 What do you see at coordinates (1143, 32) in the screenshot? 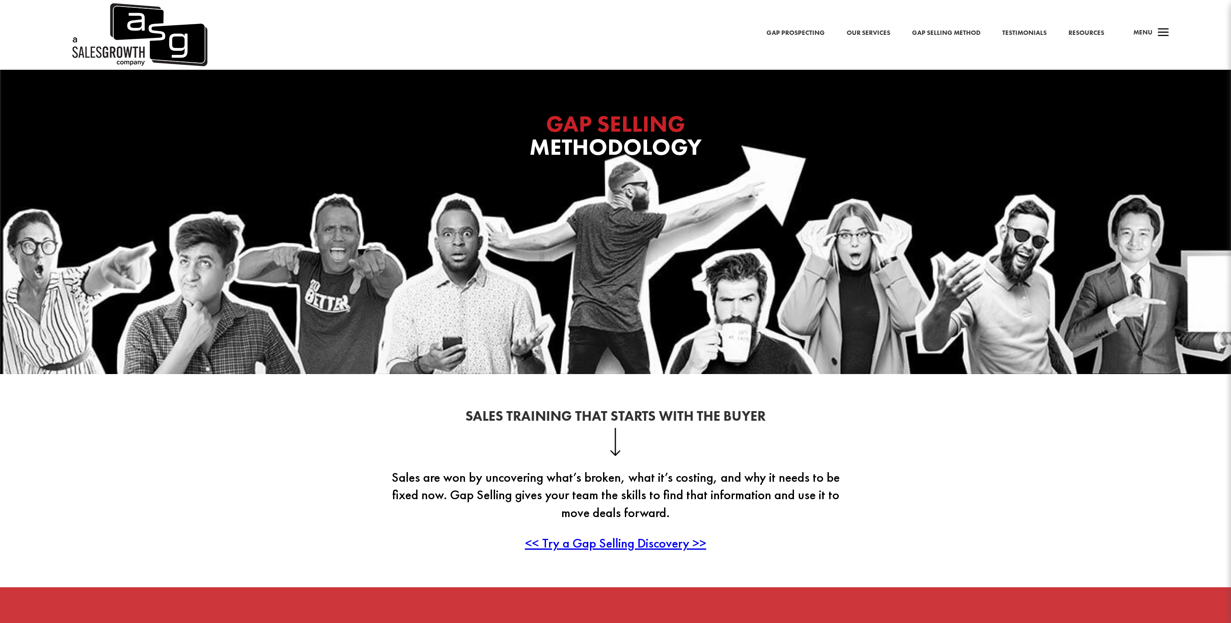
I see `span: Menu` at bounding box center [1143, 32].